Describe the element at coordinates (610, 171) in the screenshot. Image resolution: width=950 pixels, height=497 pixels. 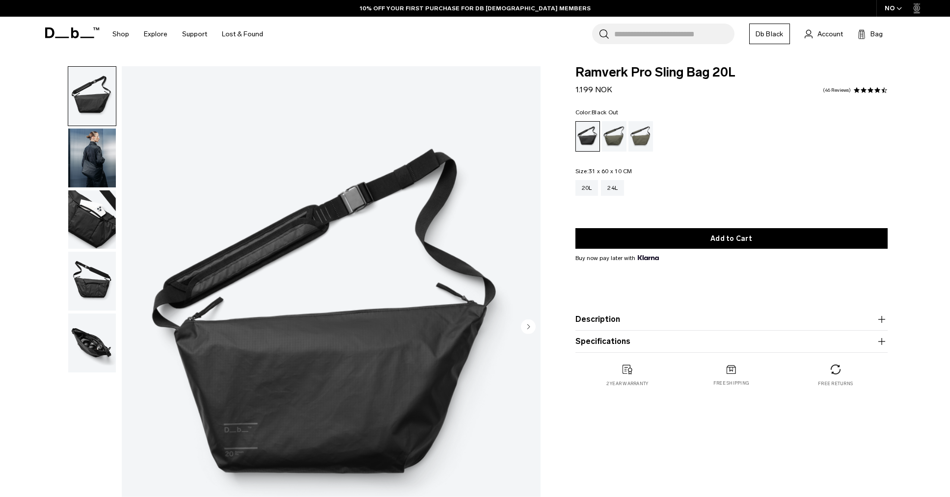
I see `span: 31 x 60 x 10 CM` at that location.